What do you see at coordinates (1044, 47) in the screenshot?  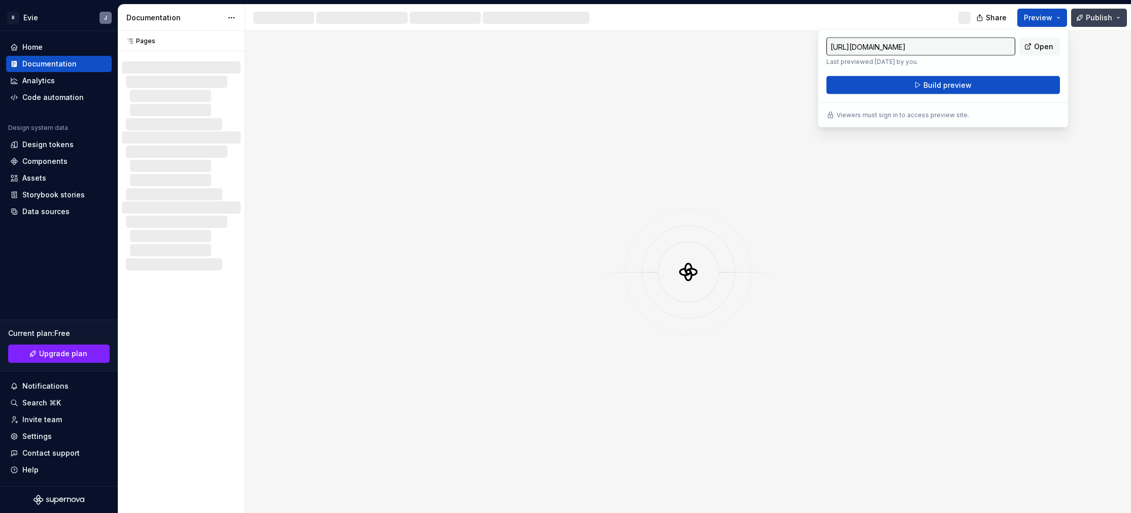 I see `span: Open` at bounding box center [1044, 47].